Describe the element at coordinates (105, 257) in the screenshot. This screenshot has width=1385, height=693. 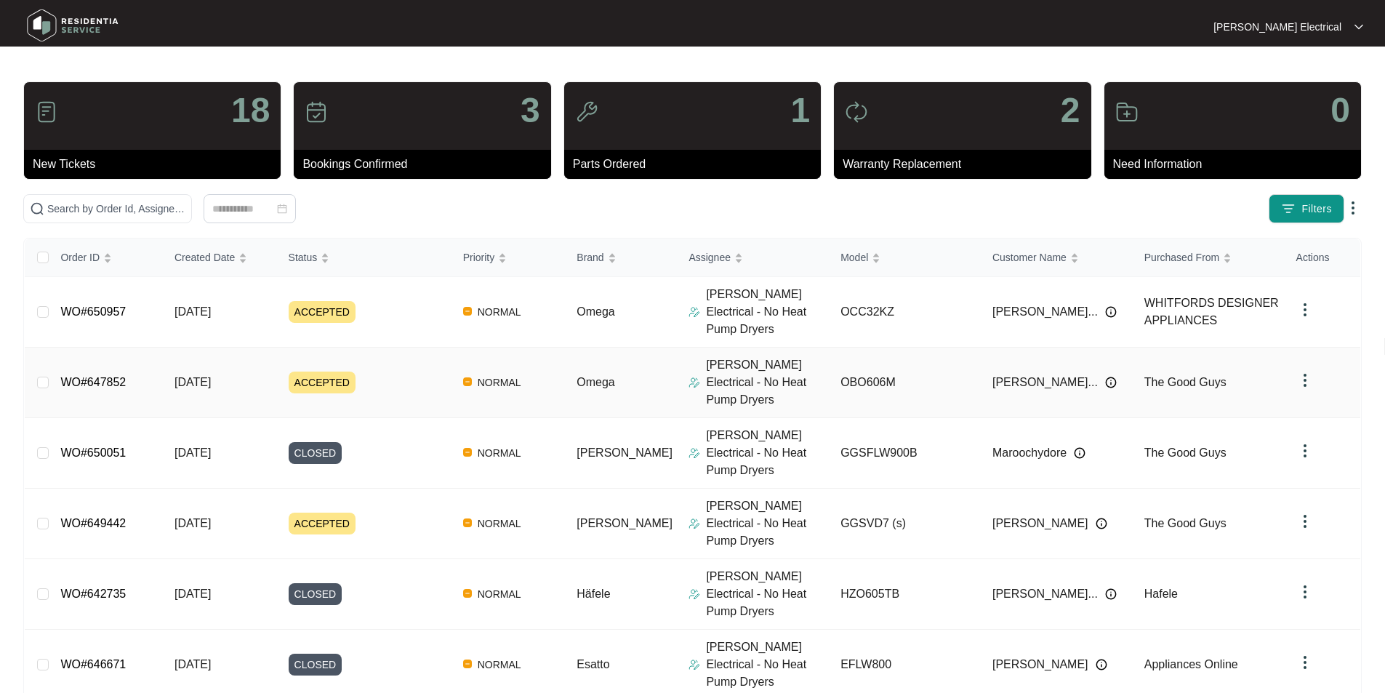
I see `th: Order ID` at that location.